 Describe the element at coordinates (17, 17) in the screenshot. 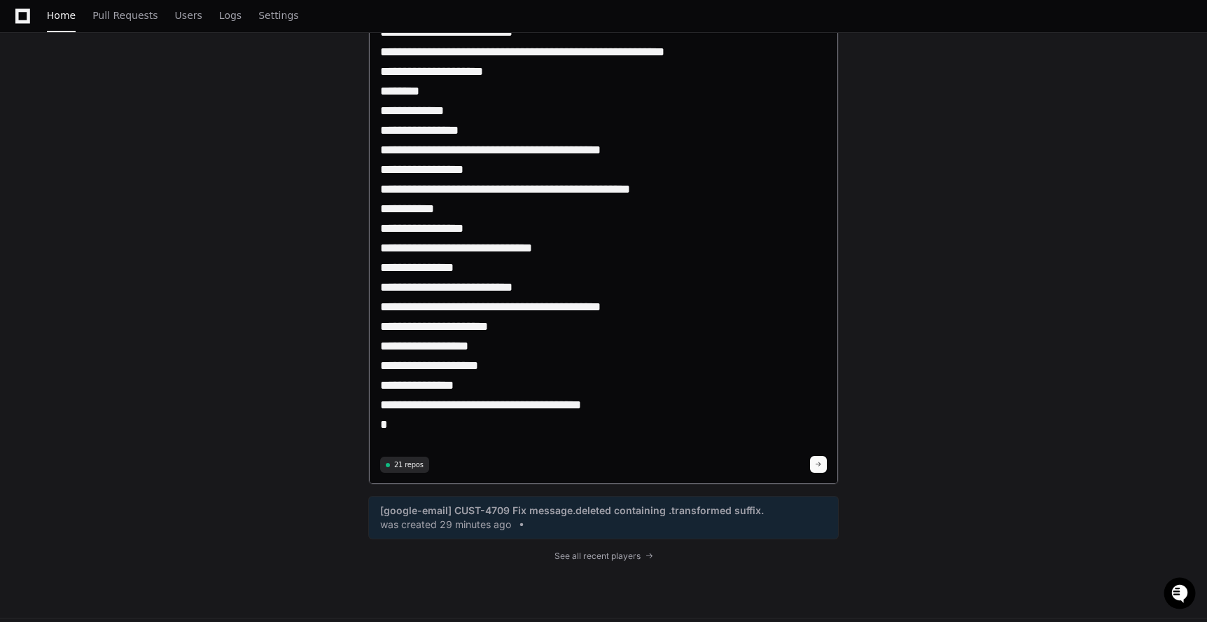

I see `button: Open customer support` at that location.